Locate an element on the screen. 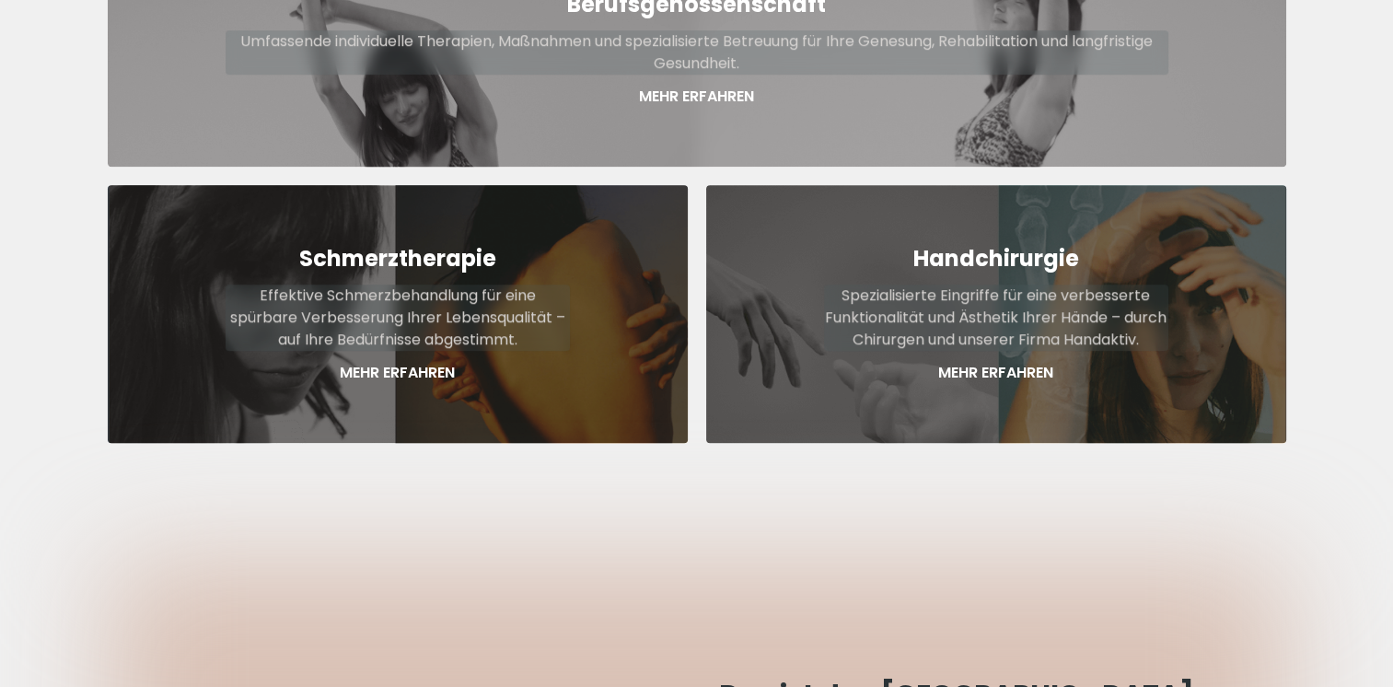  strong: Schmerztherapie is located at coordinates (398, 258).